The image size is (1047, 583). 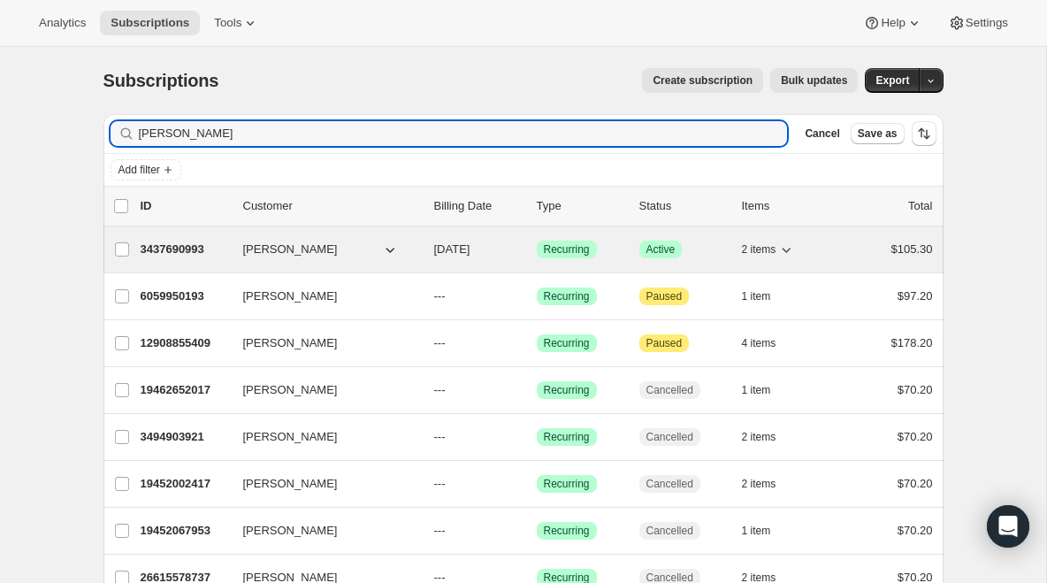 I want to click on span: Save as, so click(x=877, y=134).